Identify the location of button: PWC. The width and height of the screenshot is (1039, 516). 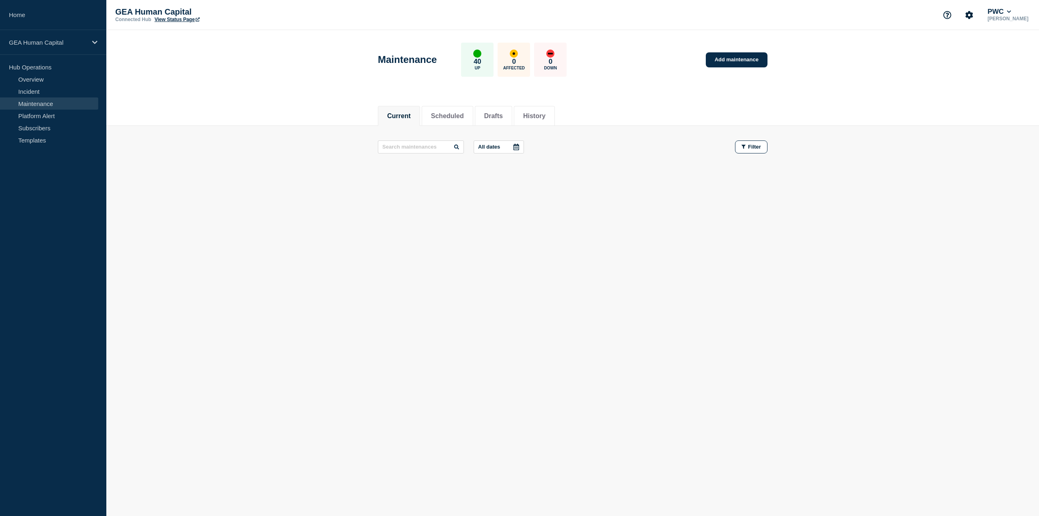
(1000, 12).